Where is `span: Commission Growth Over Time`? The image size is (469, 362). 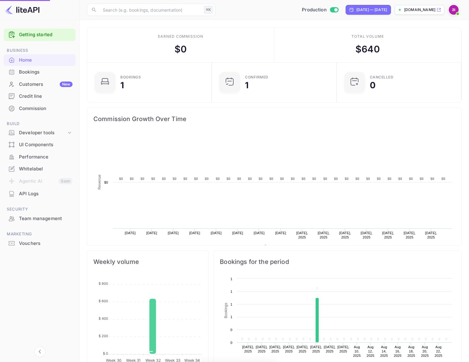
span: Commission Growth Over Time is located at coordinates (275, 119).